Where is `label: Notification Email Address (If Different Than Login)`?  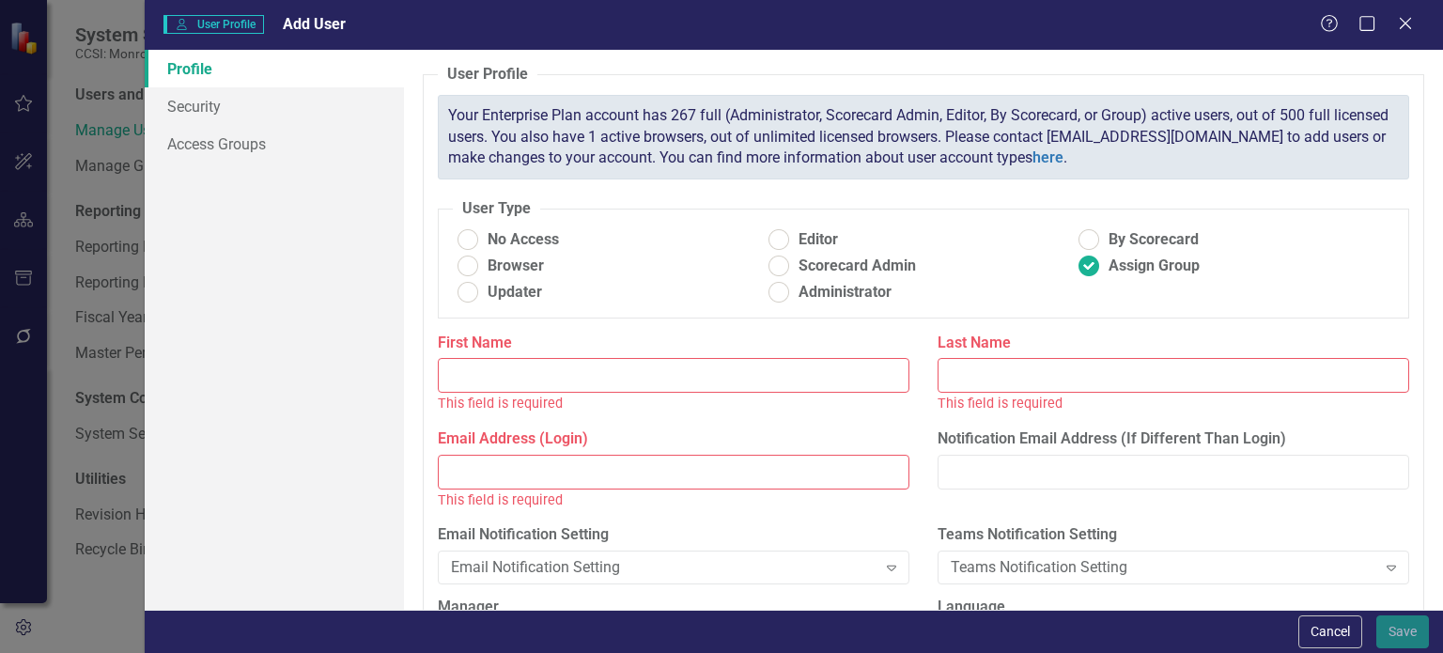 label: Notification Email Address (If Different Than Login) is located at coordinates (1173, 439).